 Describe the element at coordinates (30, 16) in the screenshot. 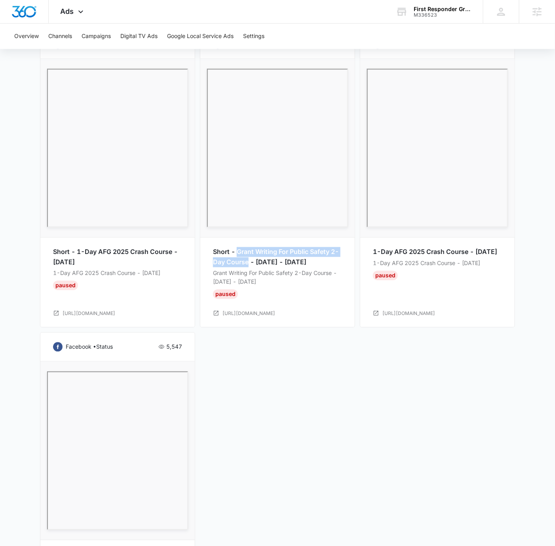

I see `div: v 4.0.25` at that location.